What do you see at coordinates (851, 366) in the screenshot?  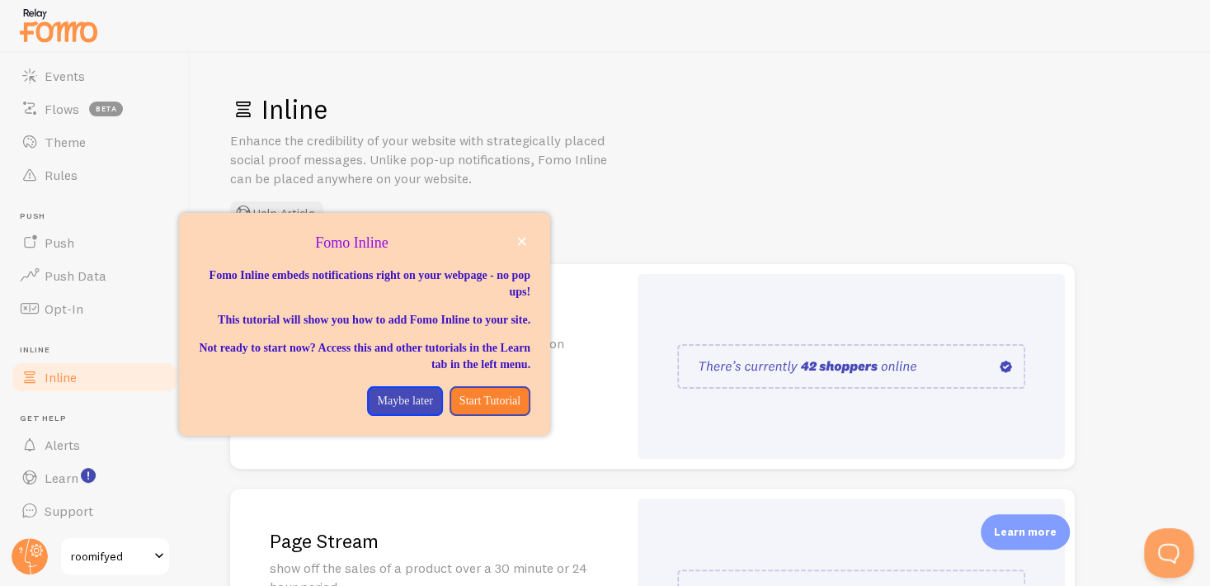 I see `img: pageviews.svg` at bounding box center [851, 366].